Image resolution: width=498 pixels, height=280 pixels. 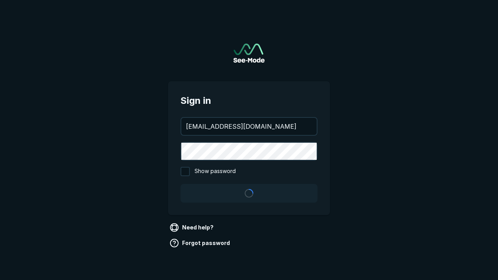 What do you see at coordinates (192, 228) in the screenshot?
I see `a: Need help?` at bounding box center [192, 228].